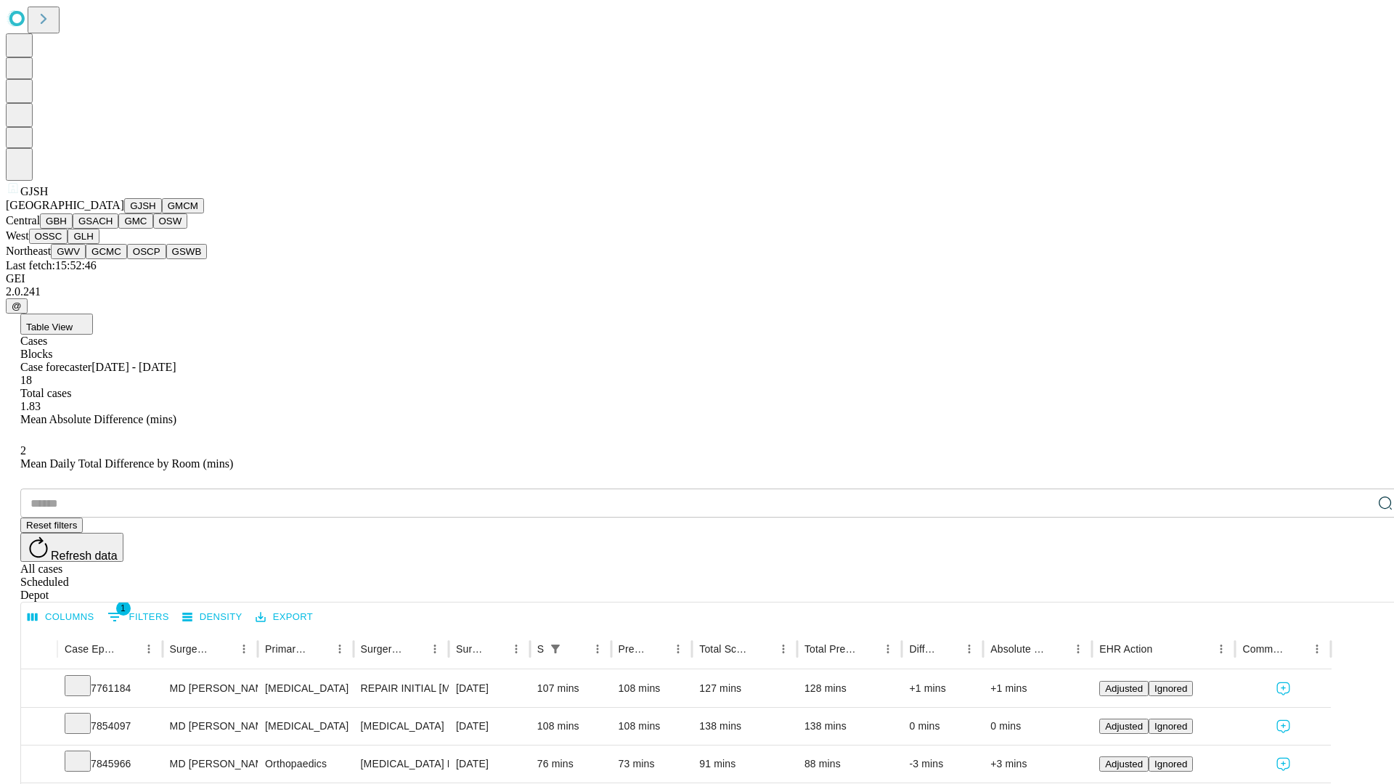  What do you see at coordinates (91, 649) in the screenshot?
I see `div: Case Epic Id` at bounding box center [91, 649].